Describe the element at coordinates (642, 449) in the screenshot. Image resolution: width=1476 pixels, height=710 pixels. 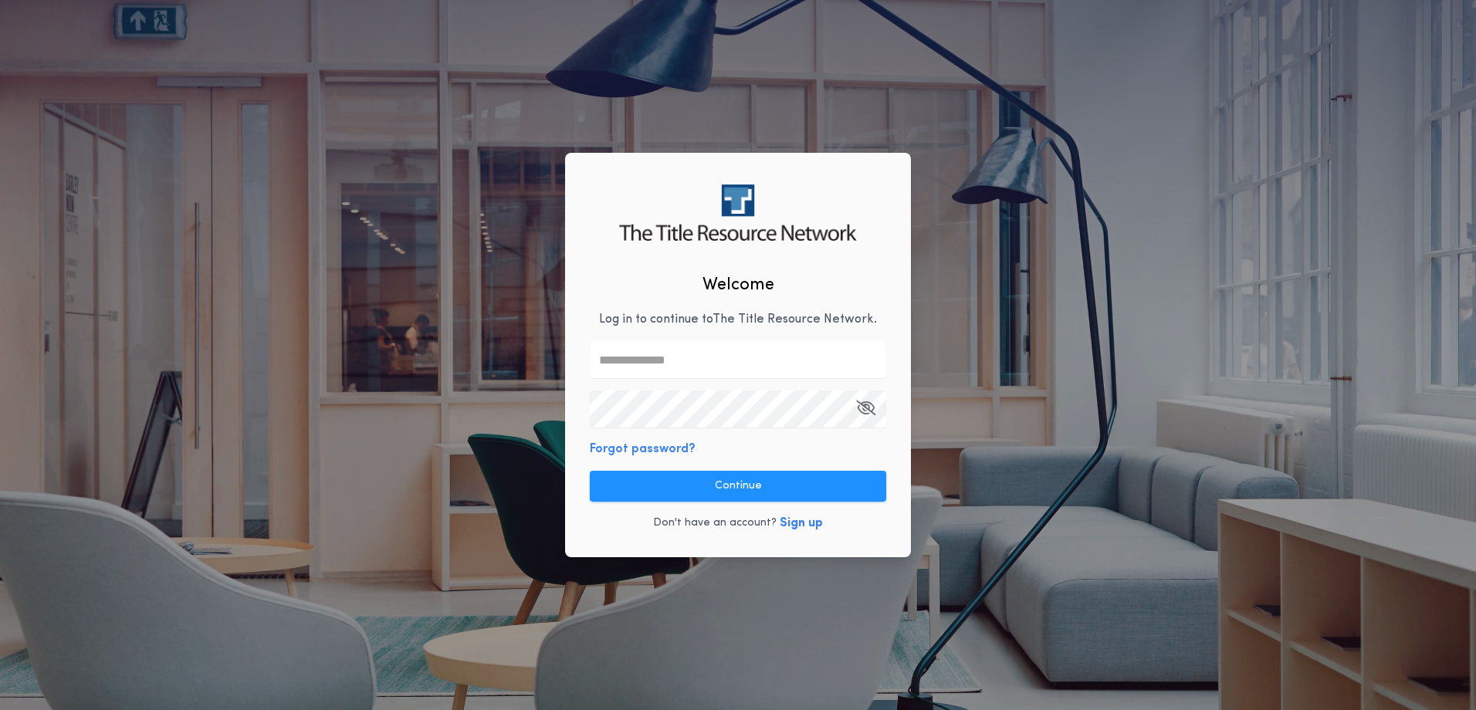
I see `button: Forgot password?` at that location.